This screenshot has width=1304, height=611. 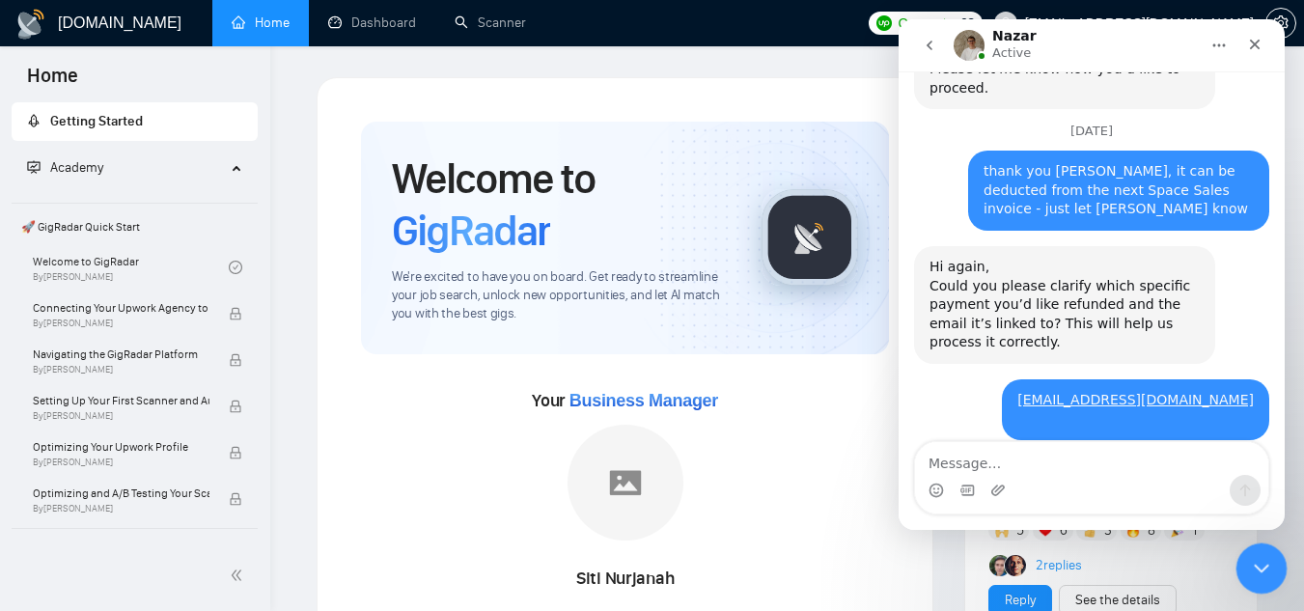 I want to click on span: setting, so click(x=1281, y=23).